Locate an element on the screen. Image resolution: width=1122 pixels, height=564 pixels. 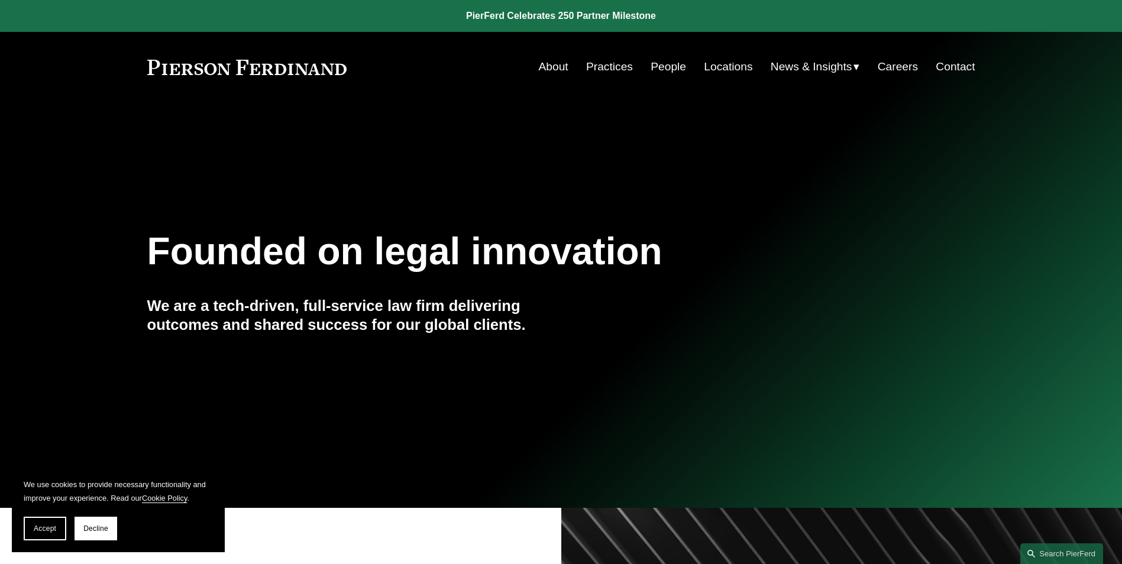
button: Accept is located at coordinates (45, 529).